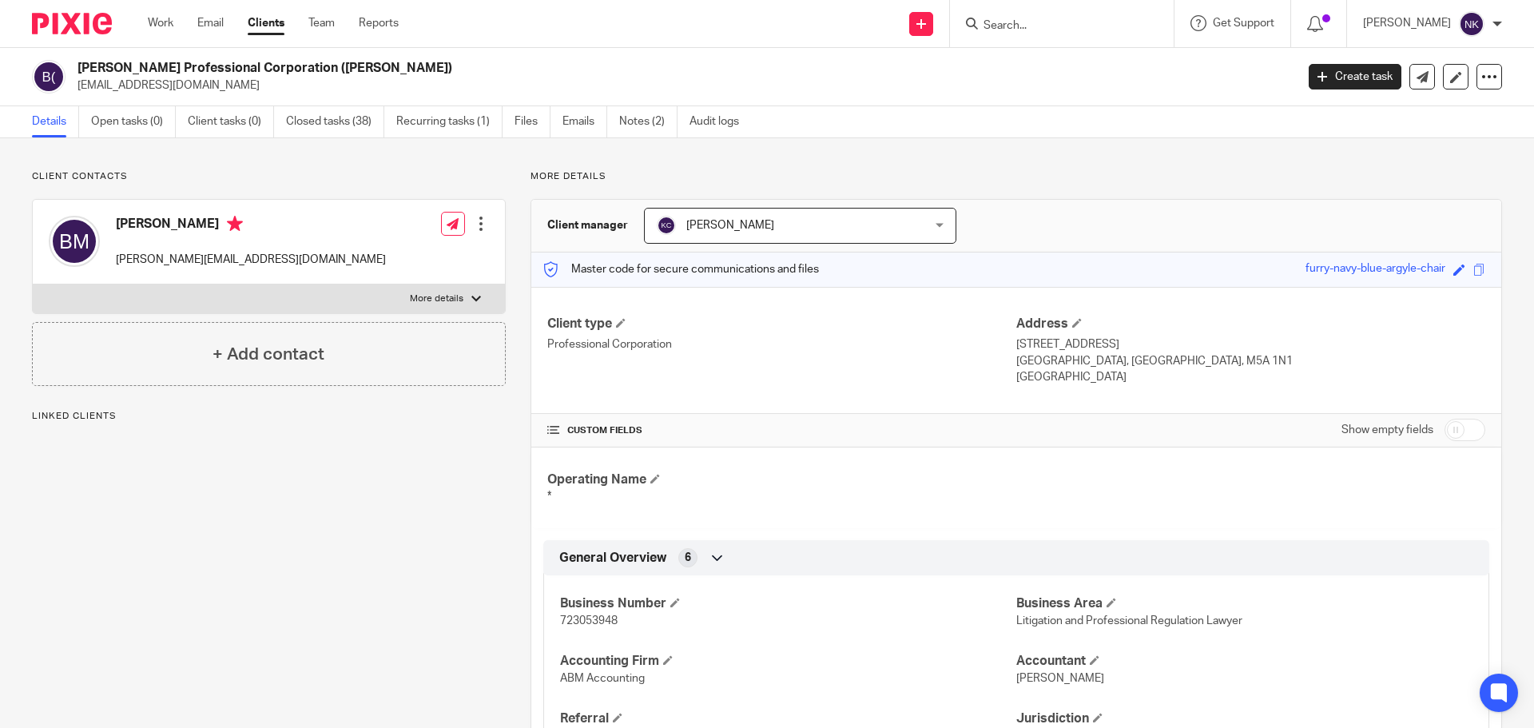  Describe the element at coordinates (688, 558) in the screenshot. I see `span: 6` at that location.